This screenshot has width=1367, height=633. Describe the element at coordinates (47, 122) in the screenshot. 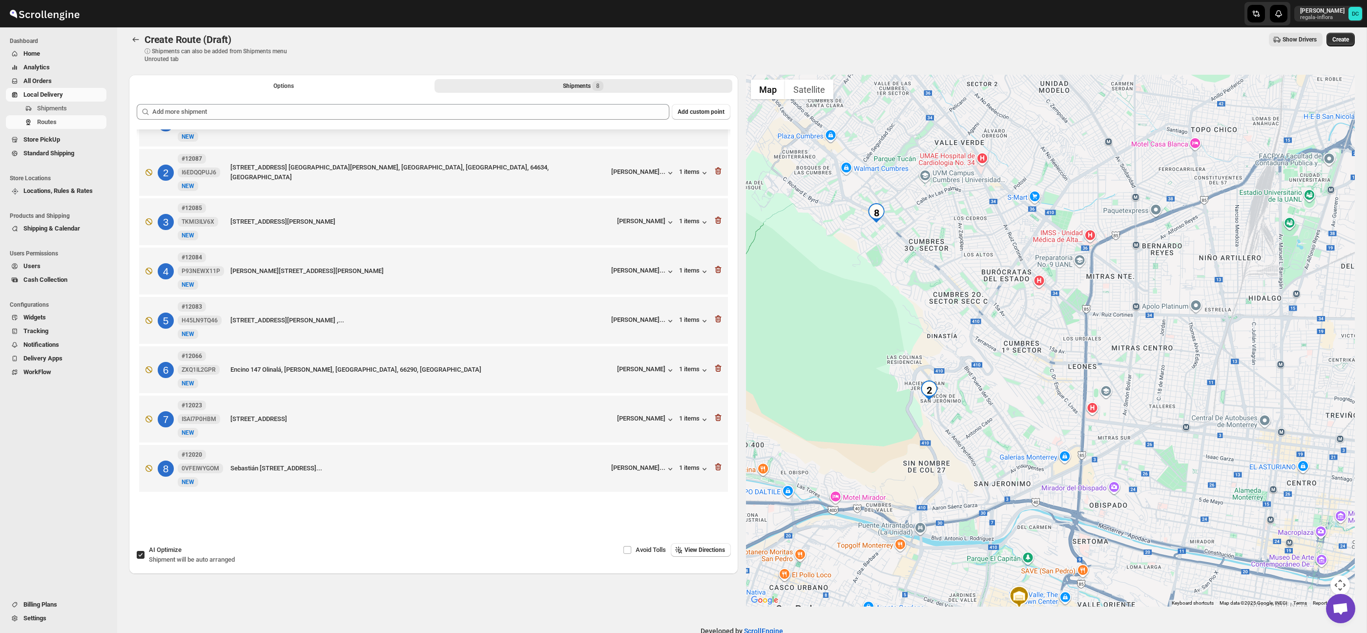

I see `span: Routes` at that location.